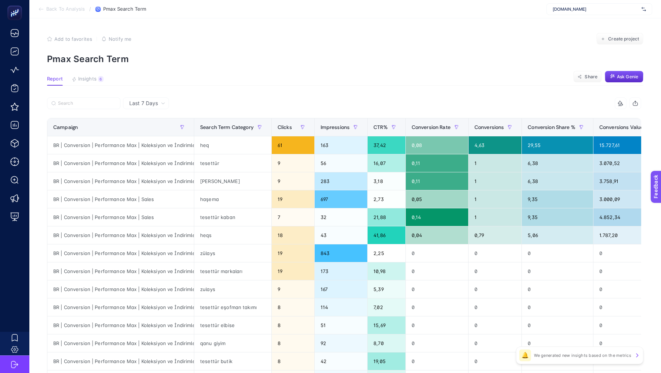 Image resolution: width=661 pixels, height=373 pixels. What do you see at coordinates (386, 217) in the screenshot?
I see `div: 21,88` at bounding box center [386, 217].